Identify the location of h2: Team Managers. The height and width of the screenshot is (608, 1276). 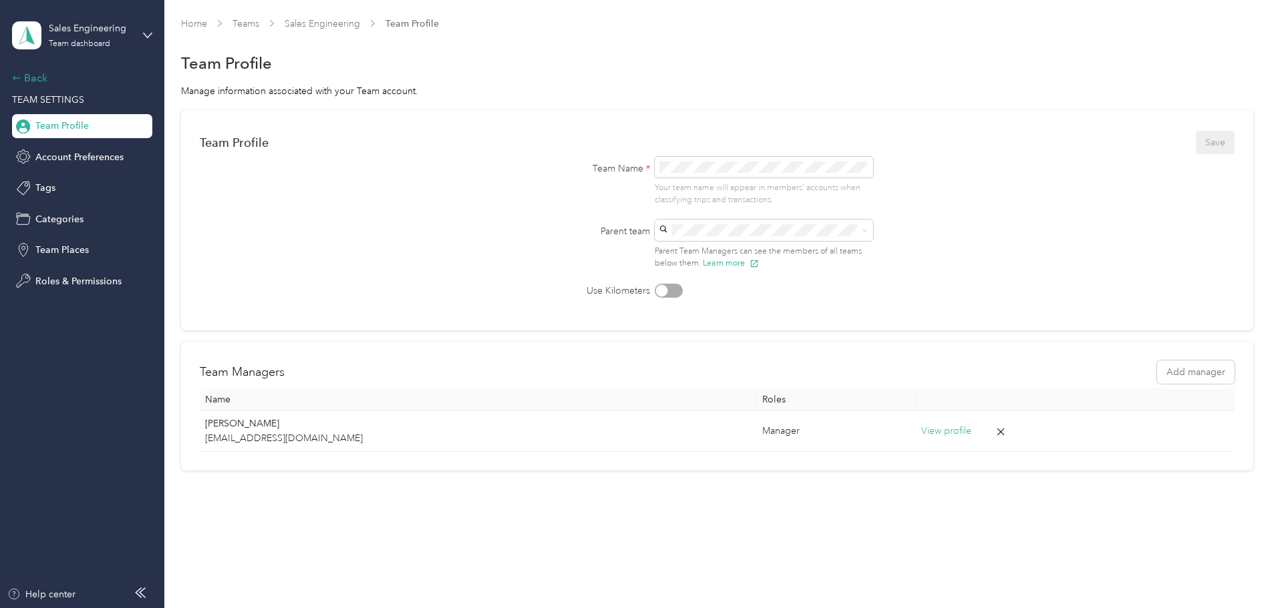
(242, 372).